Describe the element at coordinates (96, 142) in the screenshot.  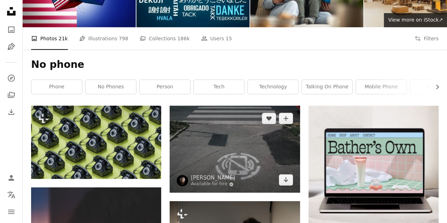
I see `a: a group of old fashioned telephones sitting next to each other` at that location.